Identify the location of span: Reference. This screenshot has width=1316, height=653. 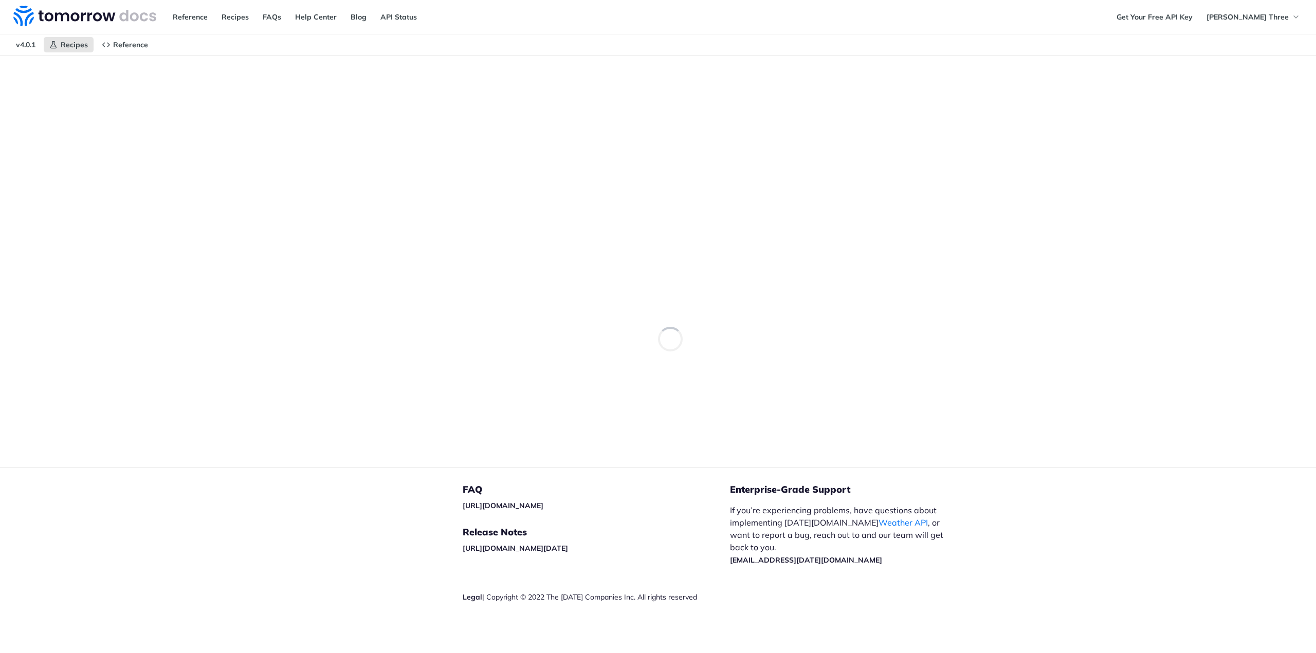
(131, 45).